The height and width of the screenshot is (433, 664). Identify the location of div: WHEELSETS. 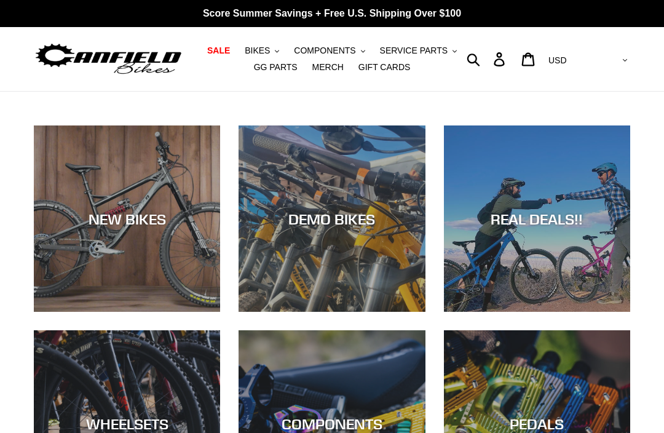
(127, 424).